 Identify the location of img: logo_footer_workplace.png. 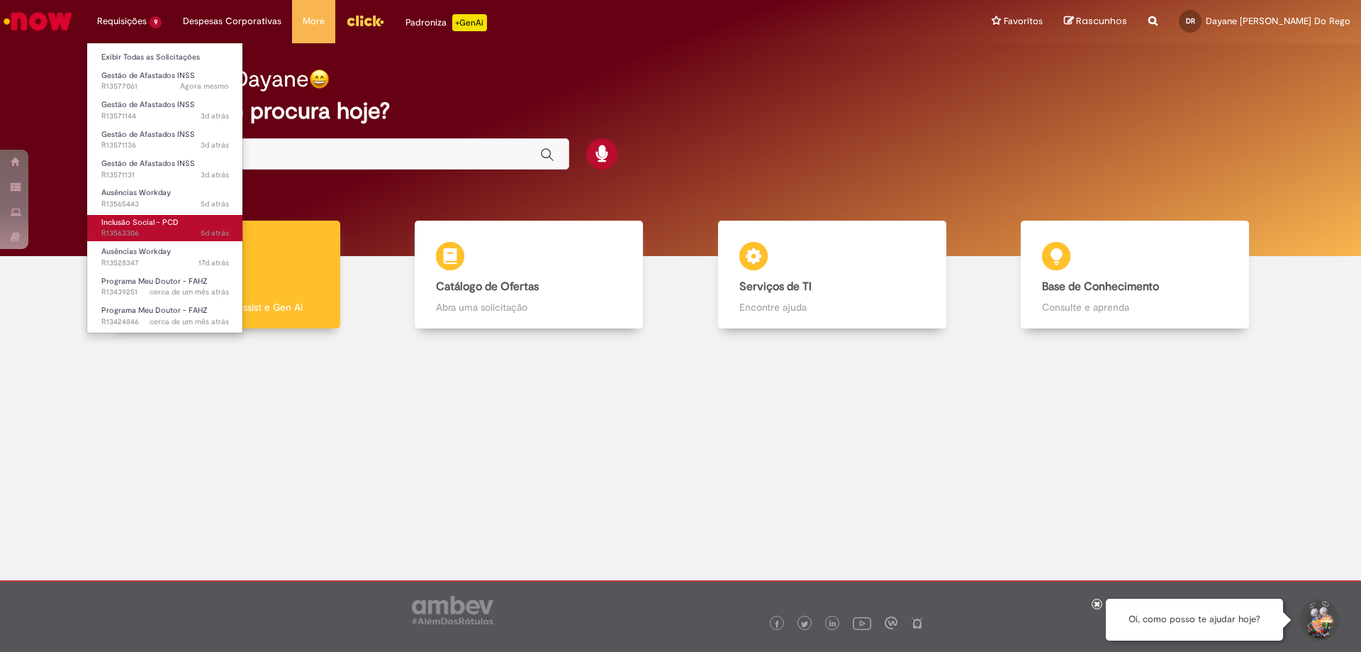
(891, 623).